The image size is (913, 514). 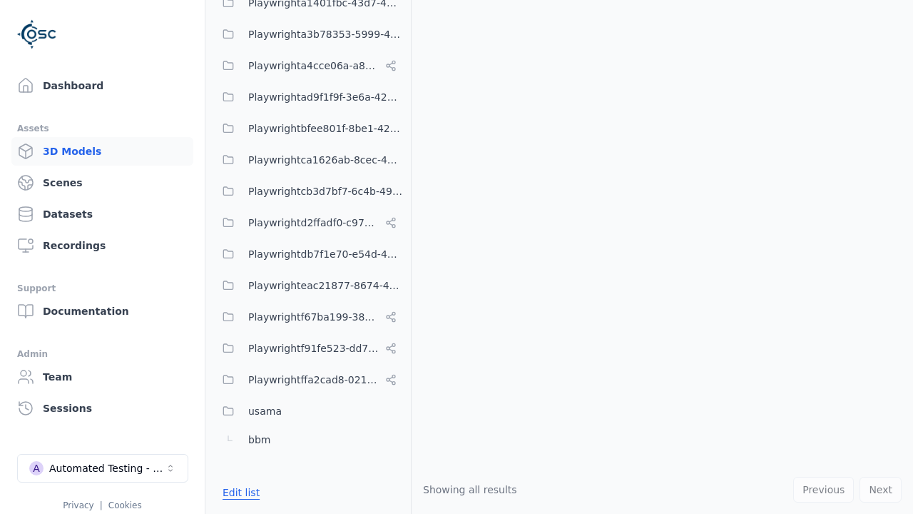 I want to click on a: Cookies, so click(x=125, y=505).